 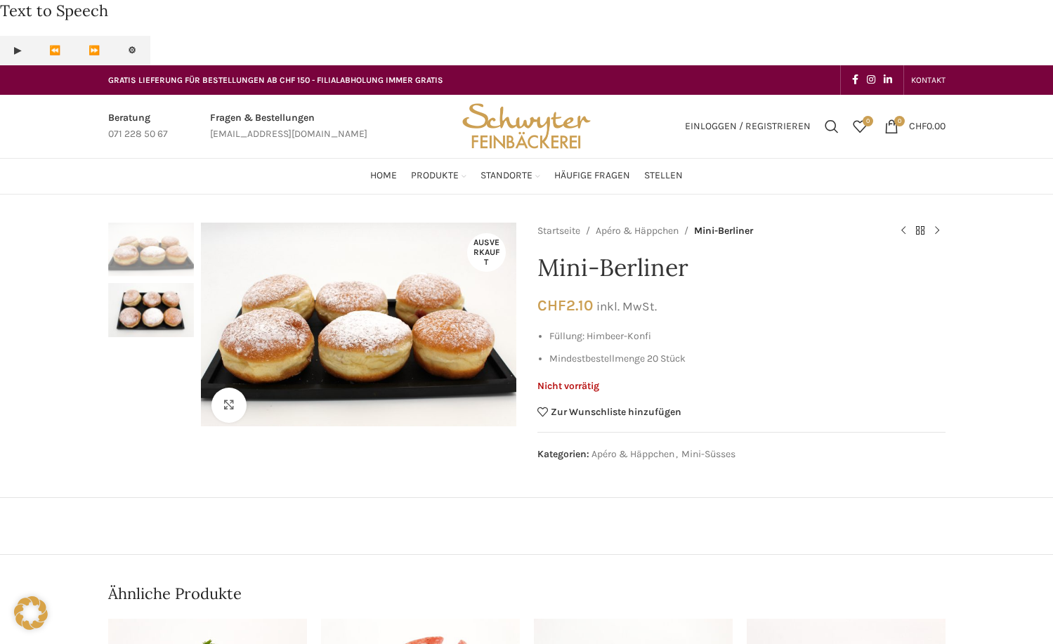 I want to click on span: Stellen, so click(x=663, y=176).